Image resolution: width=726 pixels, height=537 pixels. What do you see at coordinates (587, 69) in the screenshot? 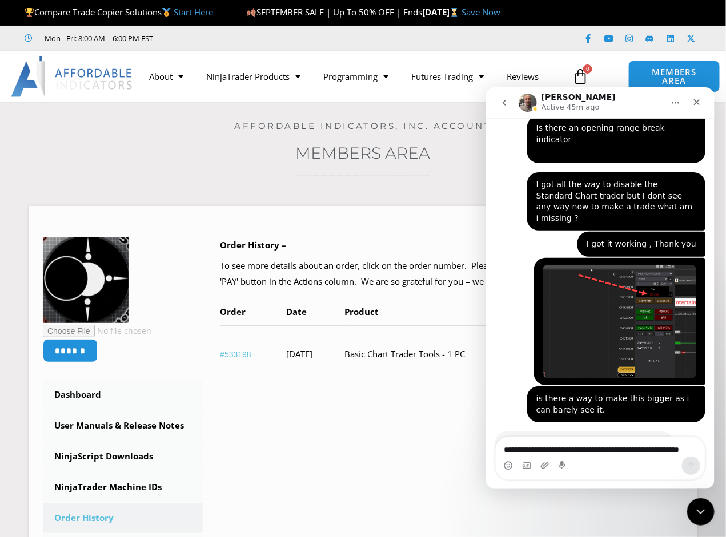
I see `span: 0` at bounding box center [587, 69].